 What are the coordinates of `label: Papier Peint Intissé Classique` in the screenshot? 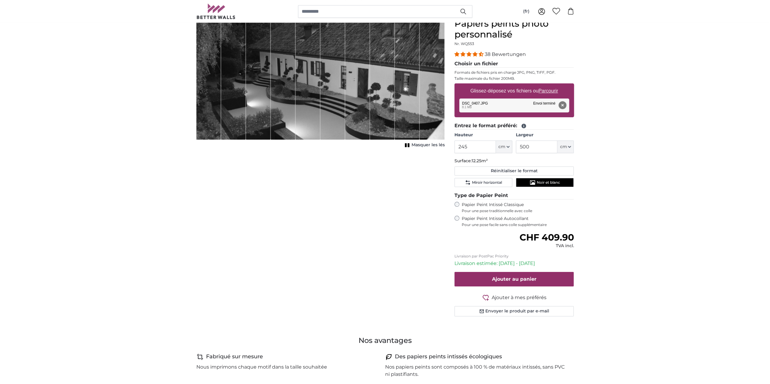 It's located at (517, 208).